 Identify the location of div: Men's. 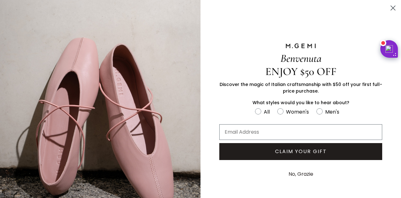
(332, 111).